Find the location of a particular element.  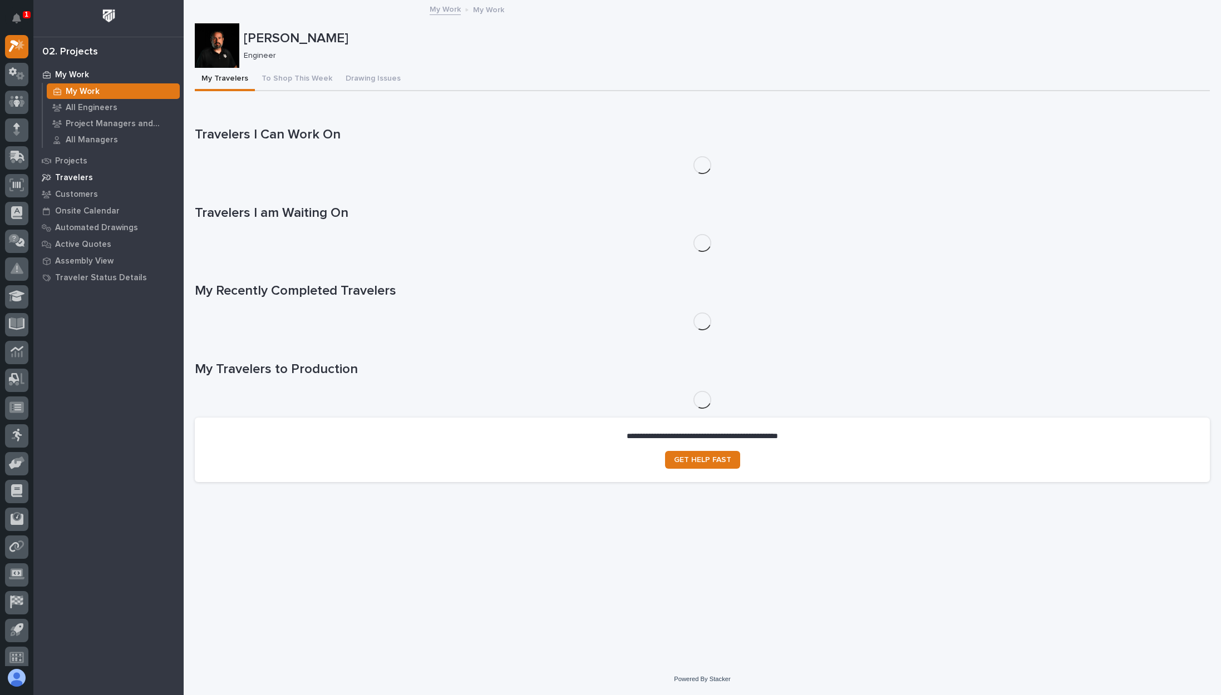

a: All Managers is located at coordinates (113, 140).